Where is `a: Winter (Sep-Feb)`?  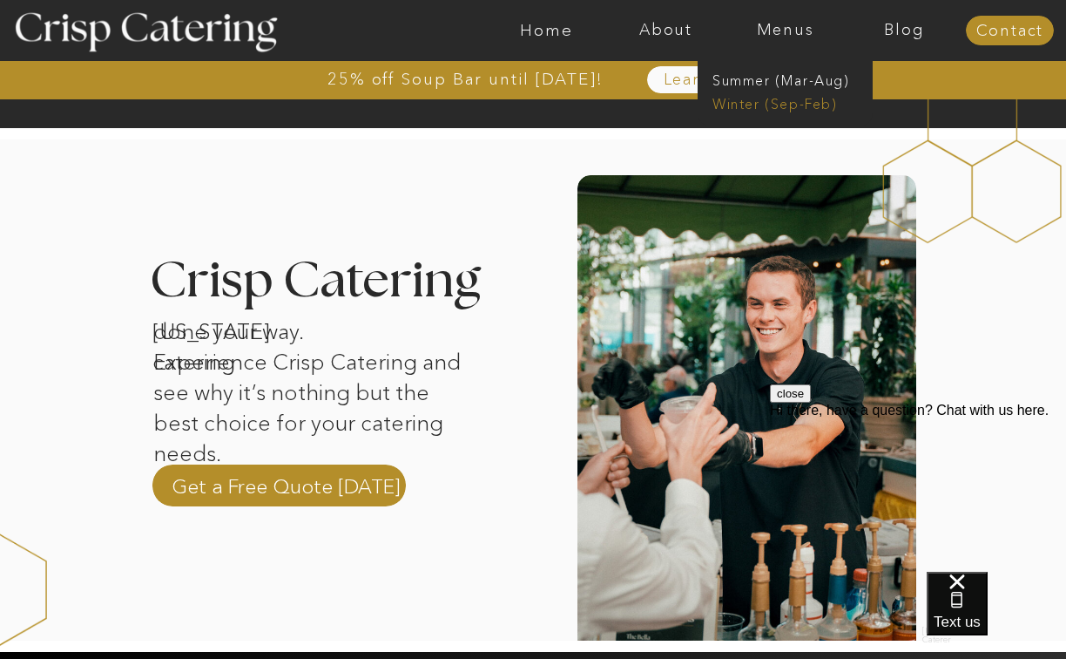
a: Winter (Sep-Feb) is located at coordinates (784, 102).